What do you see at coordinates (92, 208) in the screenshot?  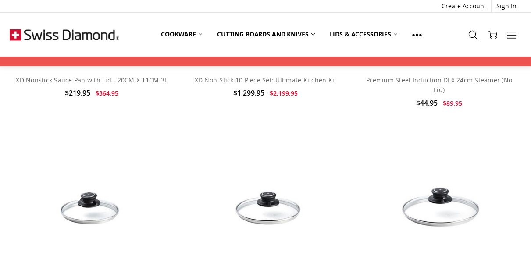 I see `img: Tempered Glass Lid - 16 cm` at bounding box center [92, 208].